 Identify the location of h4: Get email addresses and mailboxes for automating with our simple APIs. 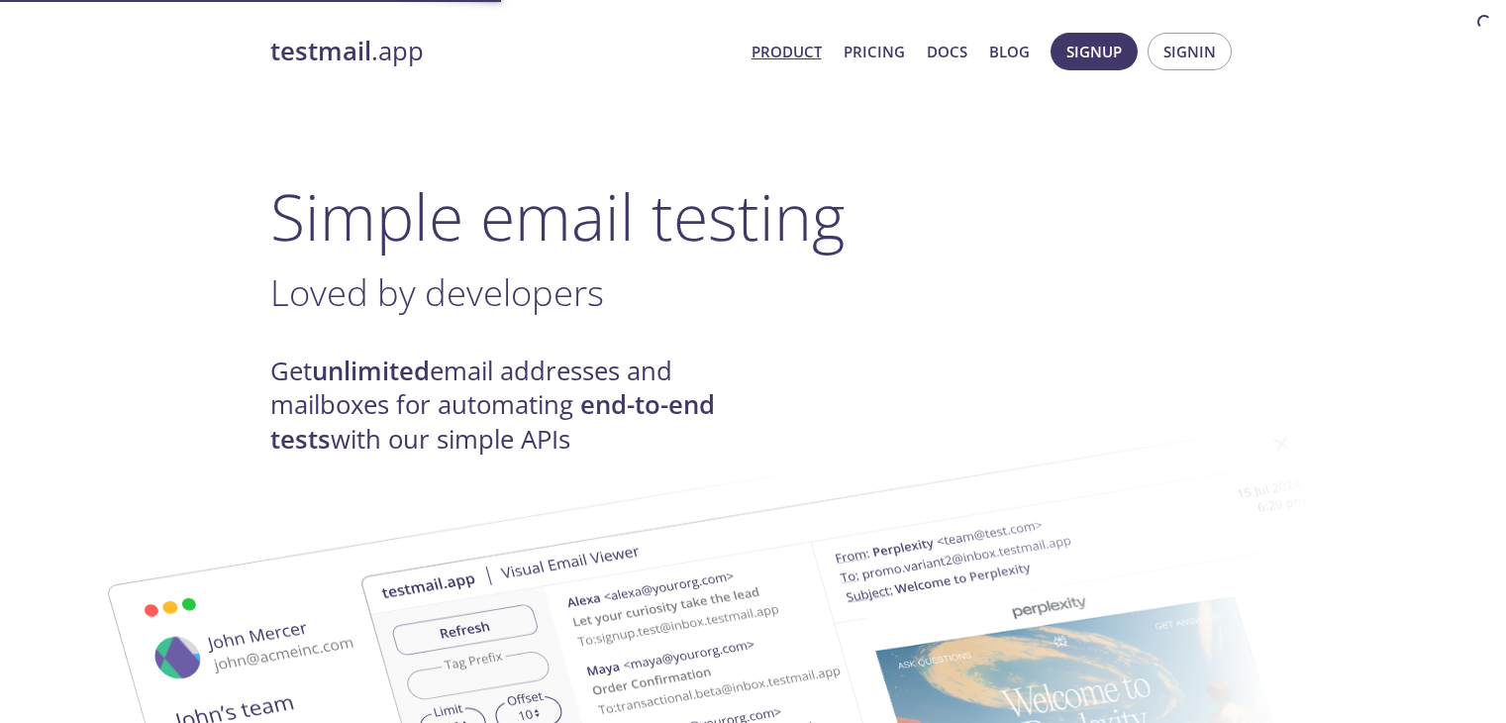
(512, 405).